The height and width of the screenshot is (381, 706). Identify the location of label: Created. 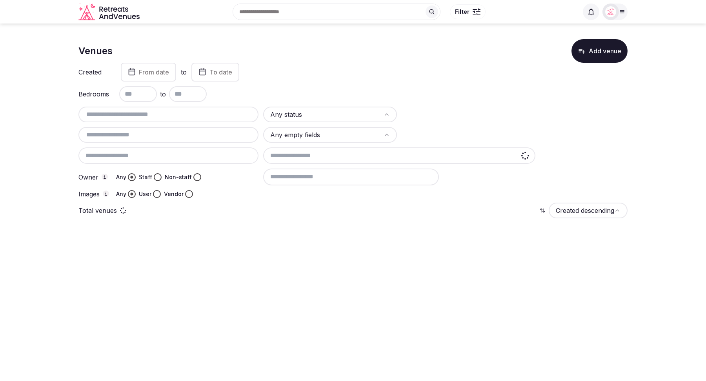
(94, 72).